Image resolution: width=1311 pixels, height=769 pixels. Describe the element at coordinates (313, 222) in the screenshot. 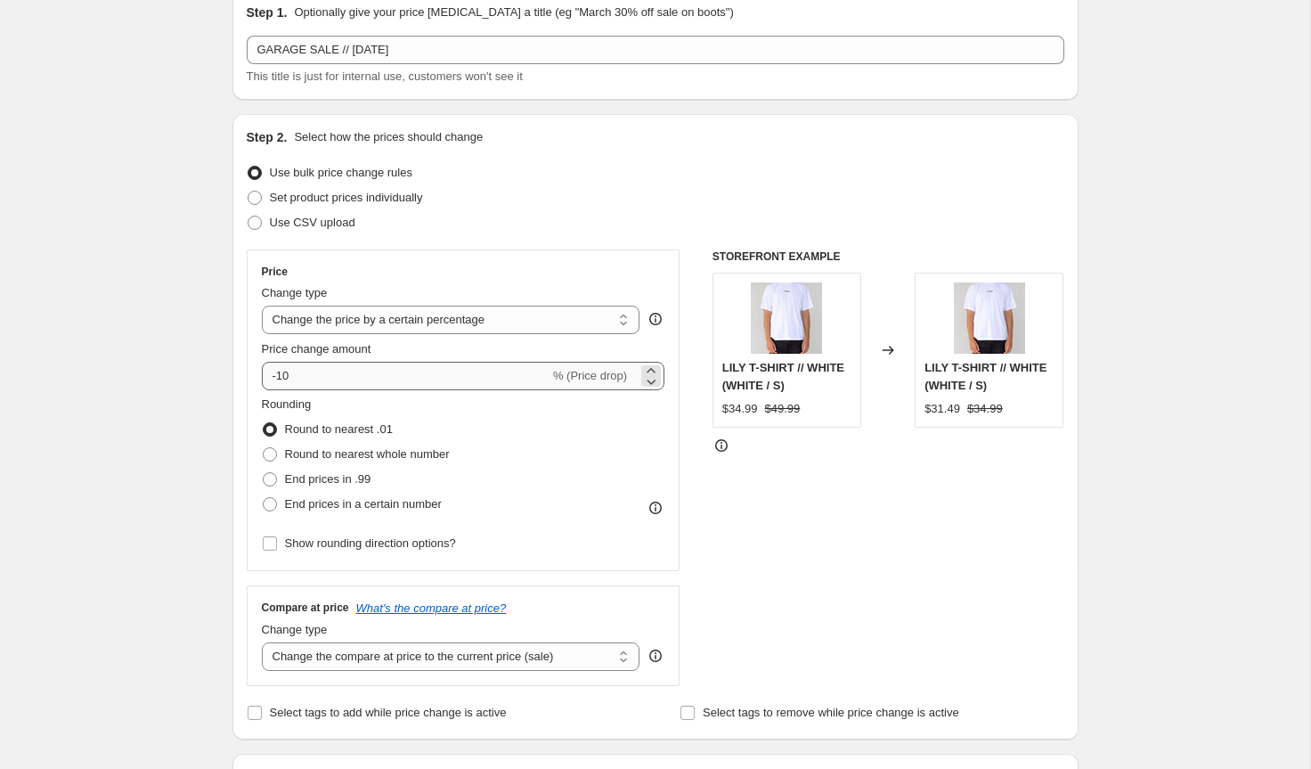

I see `span: Use CSV upload` at that location.